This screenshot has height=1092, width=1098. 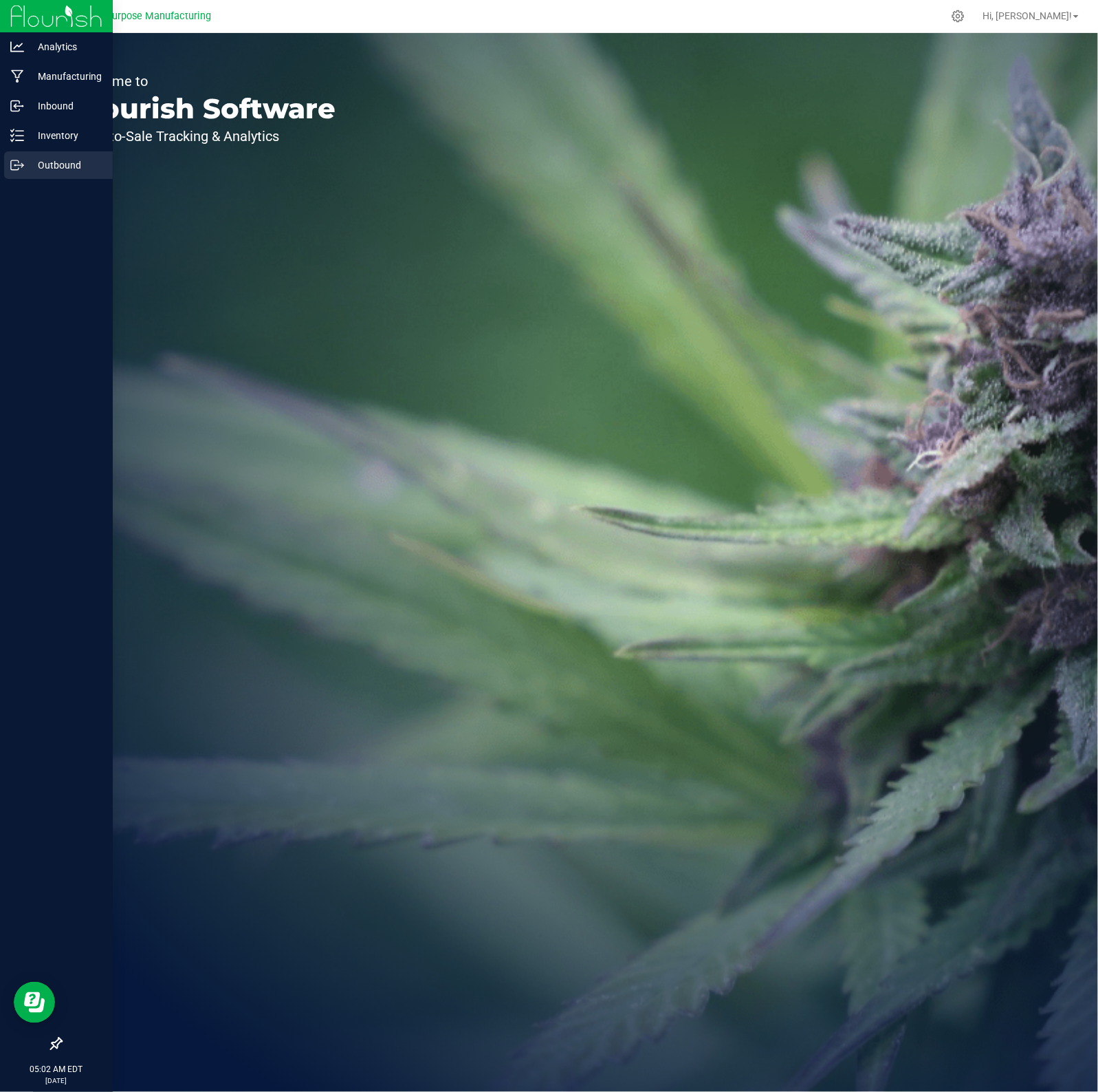 I want to click on inline-svg: Outbound, so click(x=17, y=165).